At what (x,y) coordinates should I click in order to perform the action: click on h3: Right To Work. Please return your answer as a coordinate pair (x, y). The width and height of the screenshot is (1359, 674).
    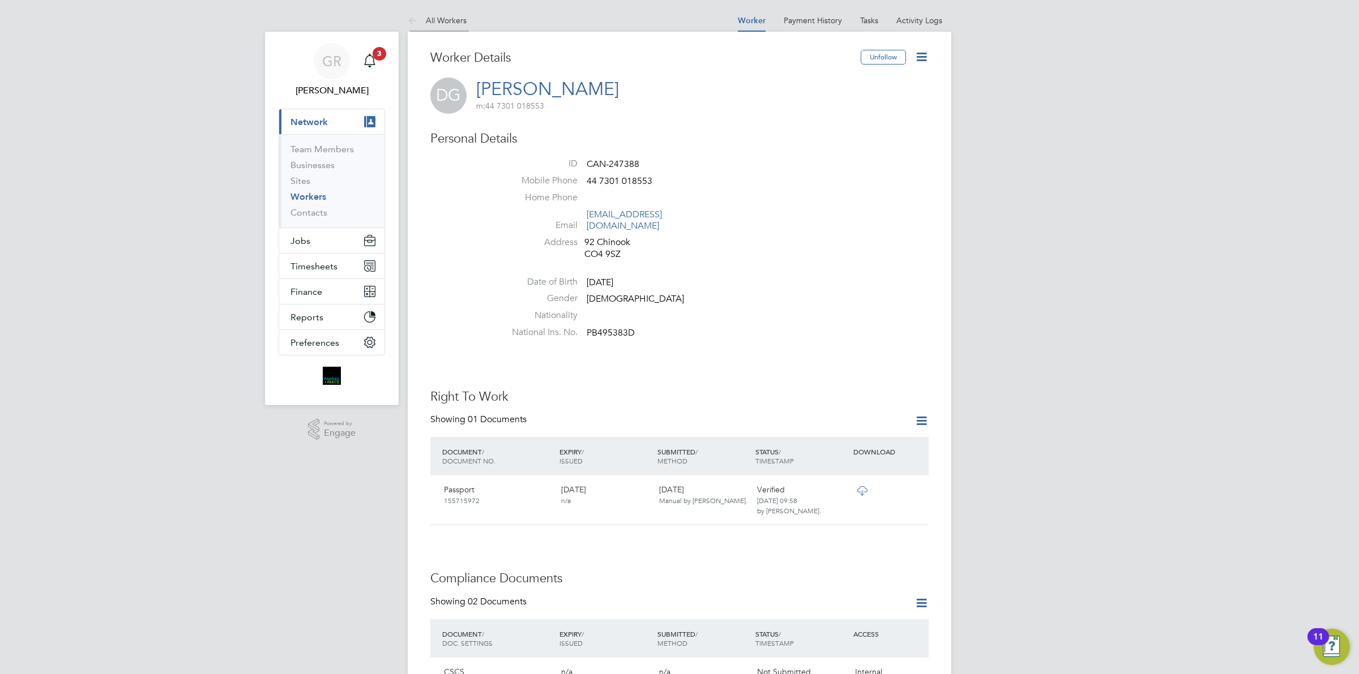
    Looking at the image, I should click on (679, 397).